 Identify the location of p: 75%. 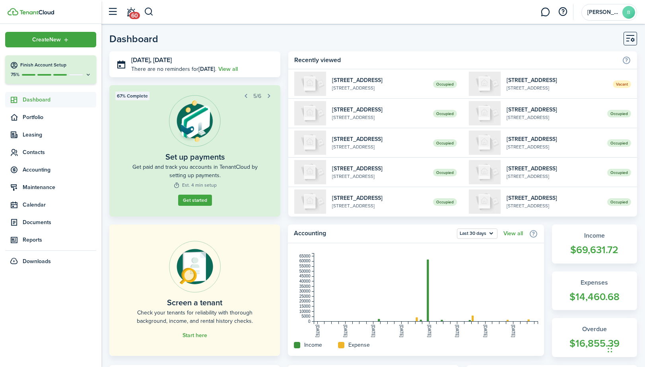
(15, 74).